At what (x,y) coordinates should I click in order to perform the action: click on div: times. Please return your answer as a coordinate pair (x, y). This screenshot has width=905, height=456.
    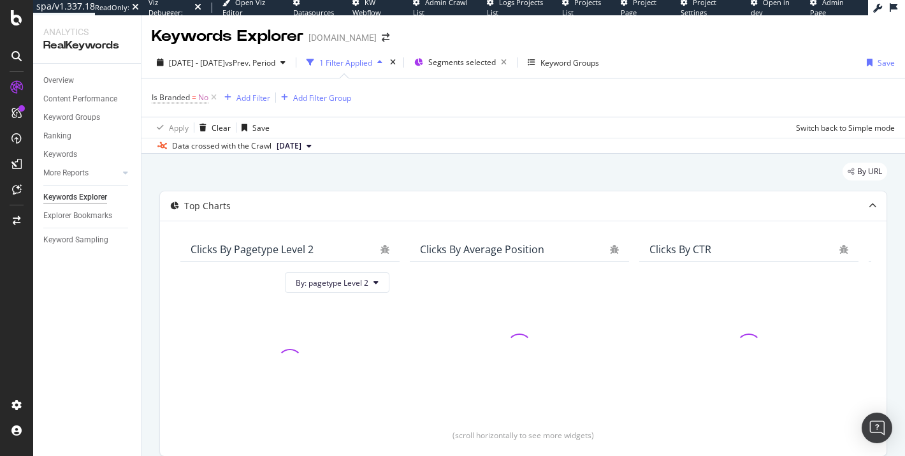
    Looking at the image, I should click on (393, 62).